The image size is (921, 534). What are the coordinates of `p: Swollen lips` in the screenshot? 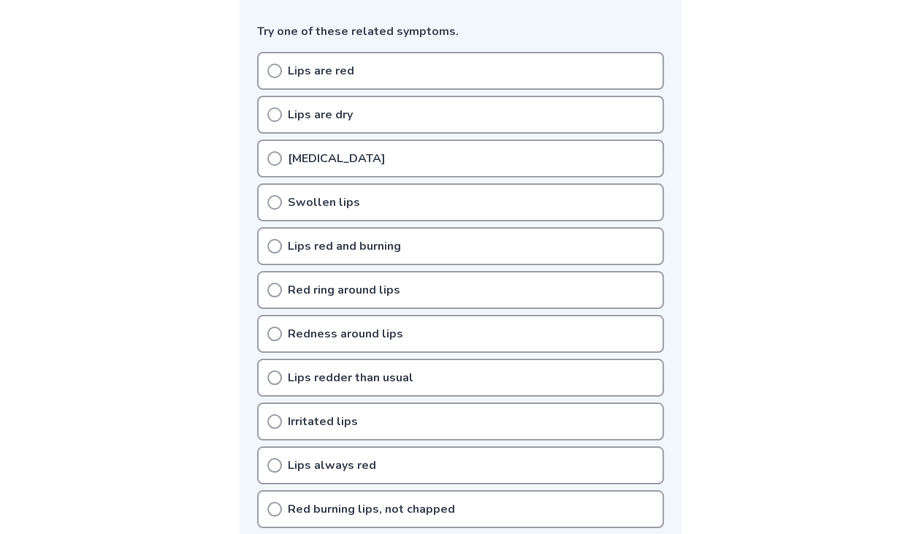 It's located at (324, 202).